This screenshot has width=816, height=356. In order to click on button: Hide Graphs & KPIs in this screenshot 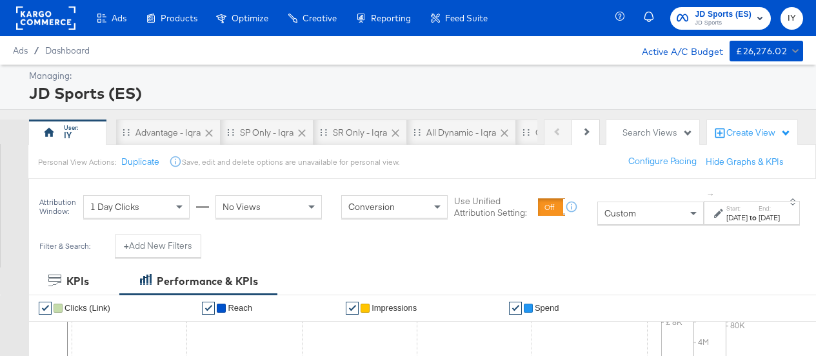, I will do `click(745, 161)`.